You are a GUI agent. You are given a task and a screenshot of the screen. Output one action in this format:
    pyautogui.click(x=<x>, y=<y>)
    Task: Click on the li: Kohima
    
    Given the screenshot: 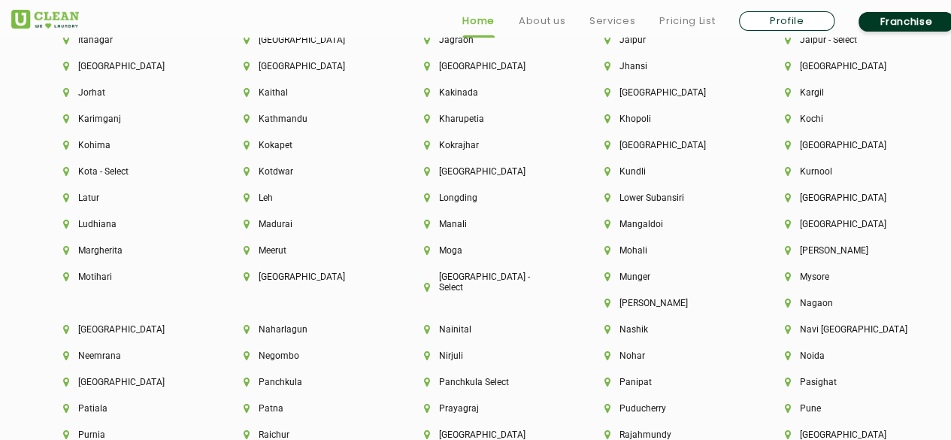 What is the action you would take?
    pyautogui.click(x=128, y=145)
    